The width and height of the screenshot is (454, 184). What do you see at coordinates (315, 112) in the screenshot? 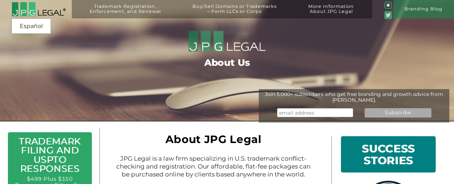
I see `input: email address` at bounding box center [315, 112].